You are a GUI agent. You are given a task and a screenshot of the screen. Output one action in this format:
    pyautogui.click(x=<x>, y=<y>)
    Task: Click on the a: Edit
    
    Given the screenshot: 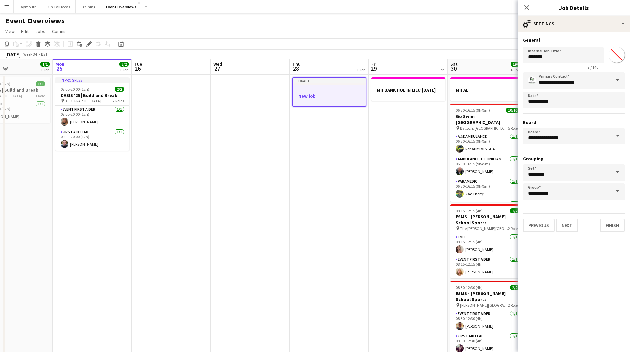 What is the action you would take?
    pyautogui.click(x=25, y=31)
    